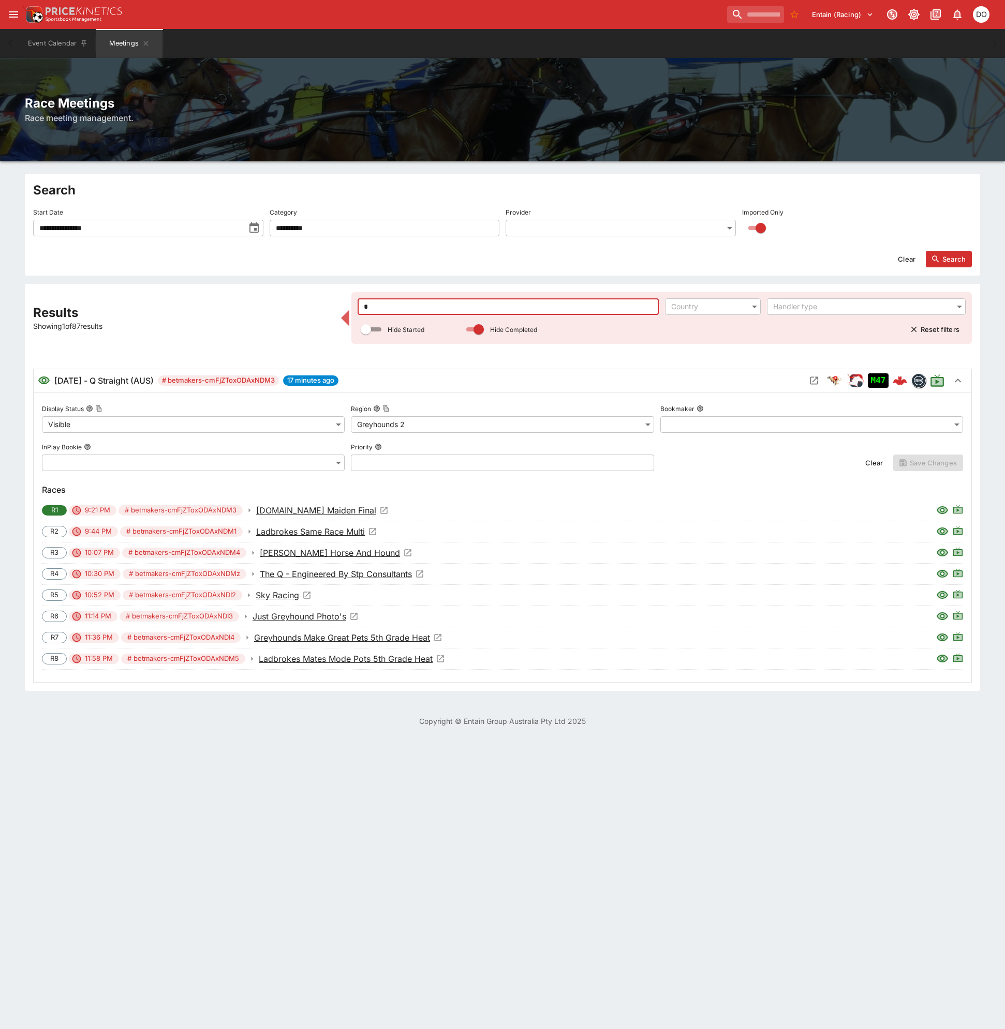  I want to click on button: Open Meeting, so click(814, 381).